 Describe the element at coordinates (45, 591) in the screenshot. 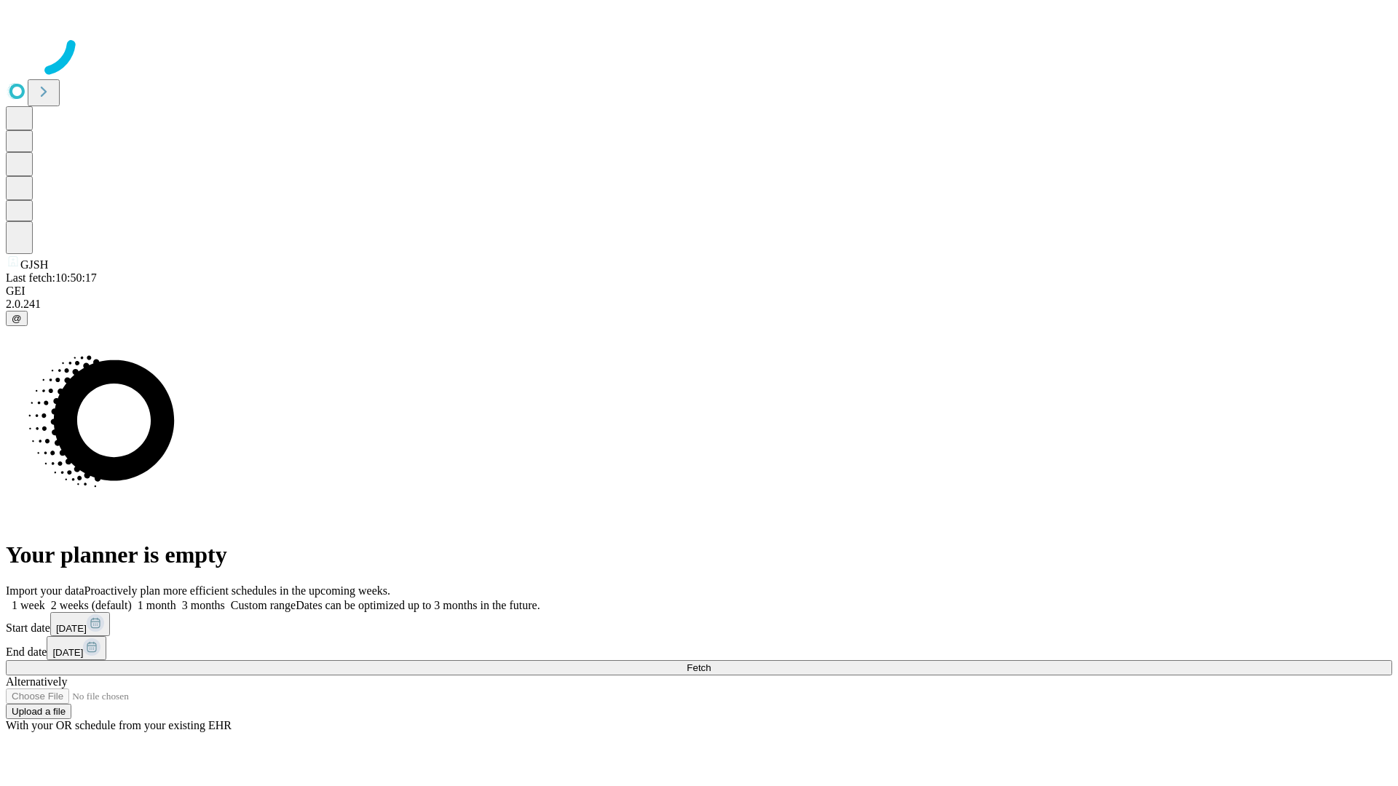

I see `span: Import your data` at that location.